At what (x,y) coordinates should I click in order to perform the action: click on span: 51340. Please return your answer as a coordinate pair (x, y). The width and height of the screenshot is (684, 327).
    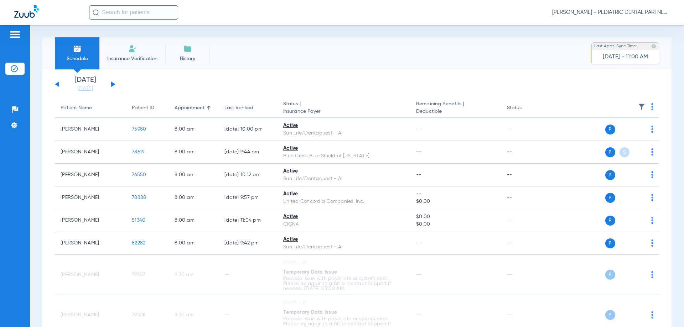
    Looking at the image, I should click on (139, 221).